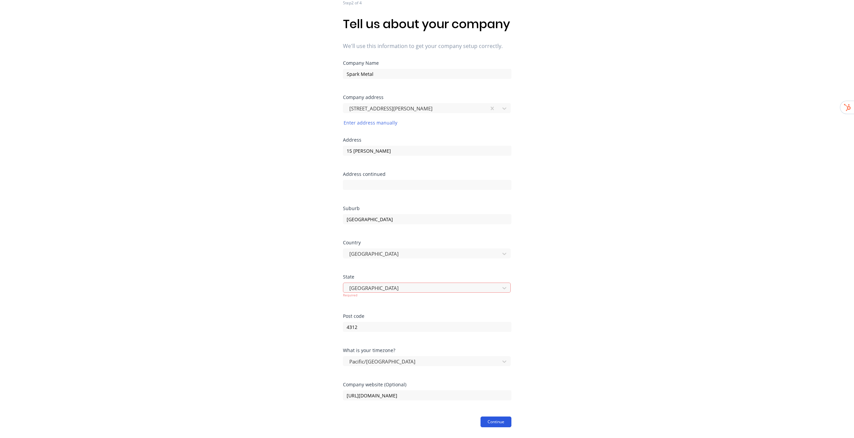  What do you see at coordinates (427, 46) in the screenshot?
I see `span: We'll use this information to get your company setup correctly.` at bounding box center [427, 46].